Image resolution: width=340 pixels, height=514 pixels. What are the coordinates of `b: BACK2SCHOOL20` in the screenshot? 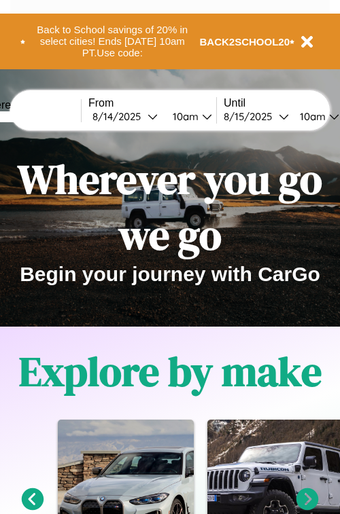 It's located at (244, 41).